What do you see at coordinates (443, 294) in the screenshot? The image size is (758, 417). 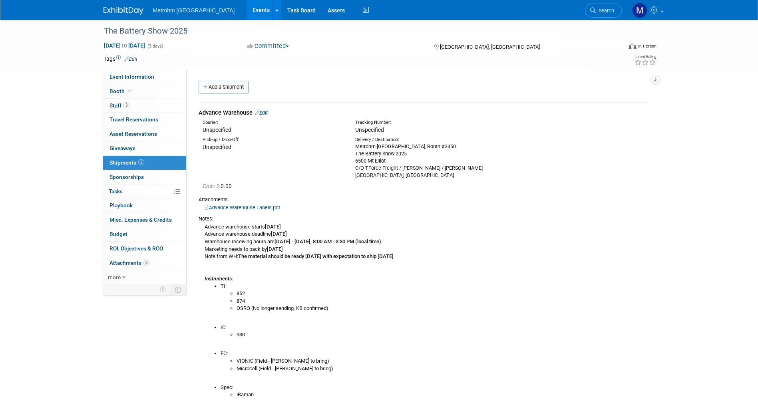 I see `li: 852` at bounding box center [443, 294].